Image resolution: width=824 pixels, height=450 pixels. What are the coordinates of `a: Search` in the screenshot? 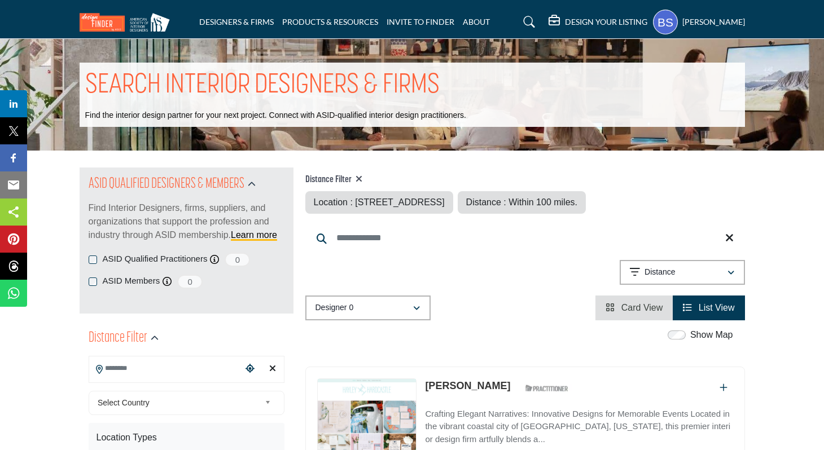 It's located at (527, 22).